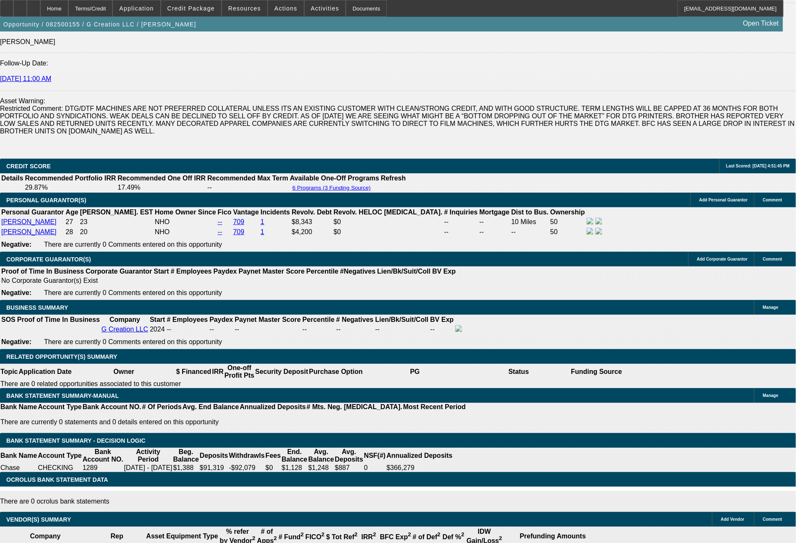  Describe the element at coordinates (117, 222) in the screenshot. I see `td: 23` at that location.